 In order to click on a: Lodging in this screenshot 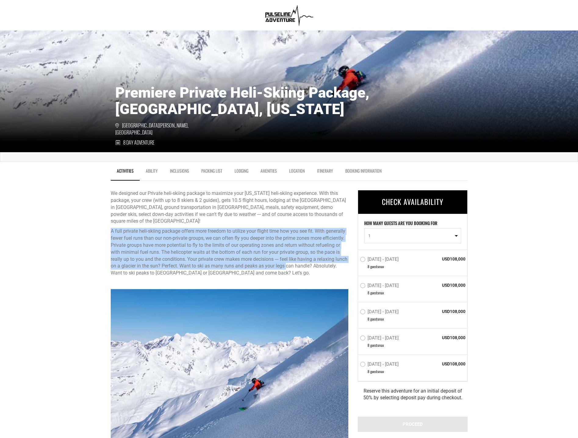, I will do `click(241, 172)`.